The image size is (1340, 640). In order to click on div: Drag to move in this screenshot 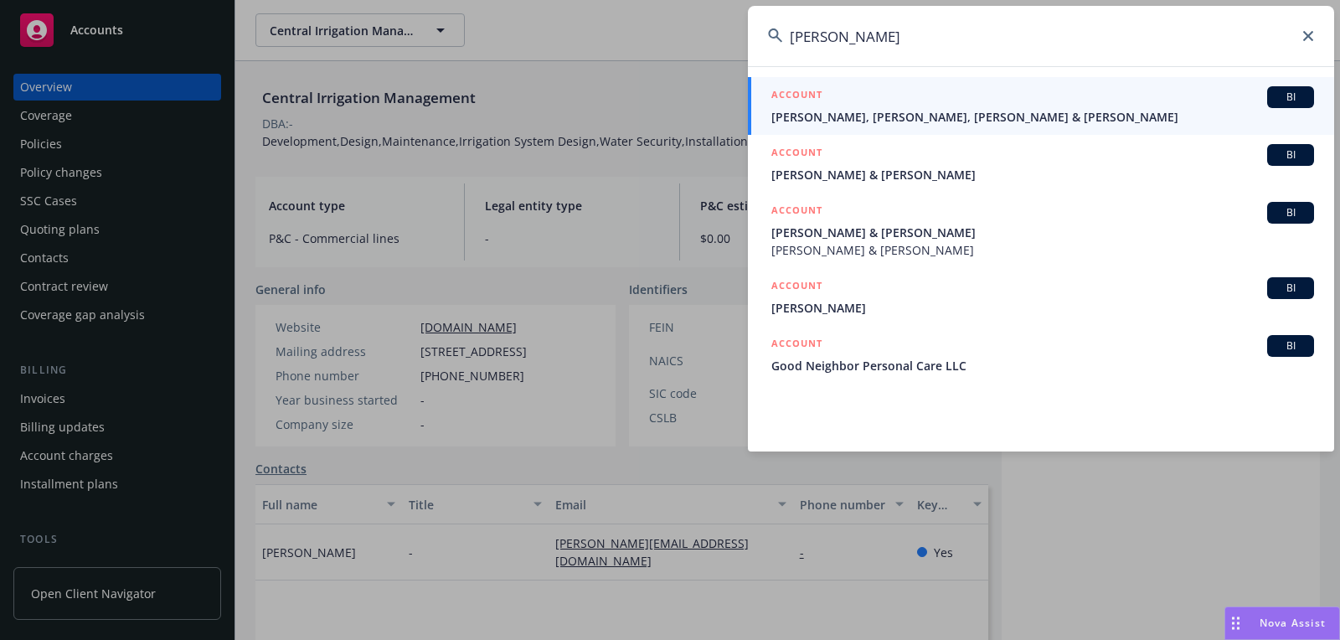, I will do `click(1235, 623)`.